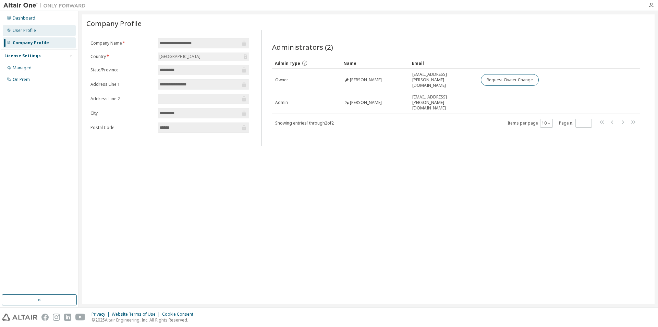 This screenshot has width=658, height=327. Describe the element at coordinates (122, 84) in the screenshot. I see `label: Address Line 1` at that location.